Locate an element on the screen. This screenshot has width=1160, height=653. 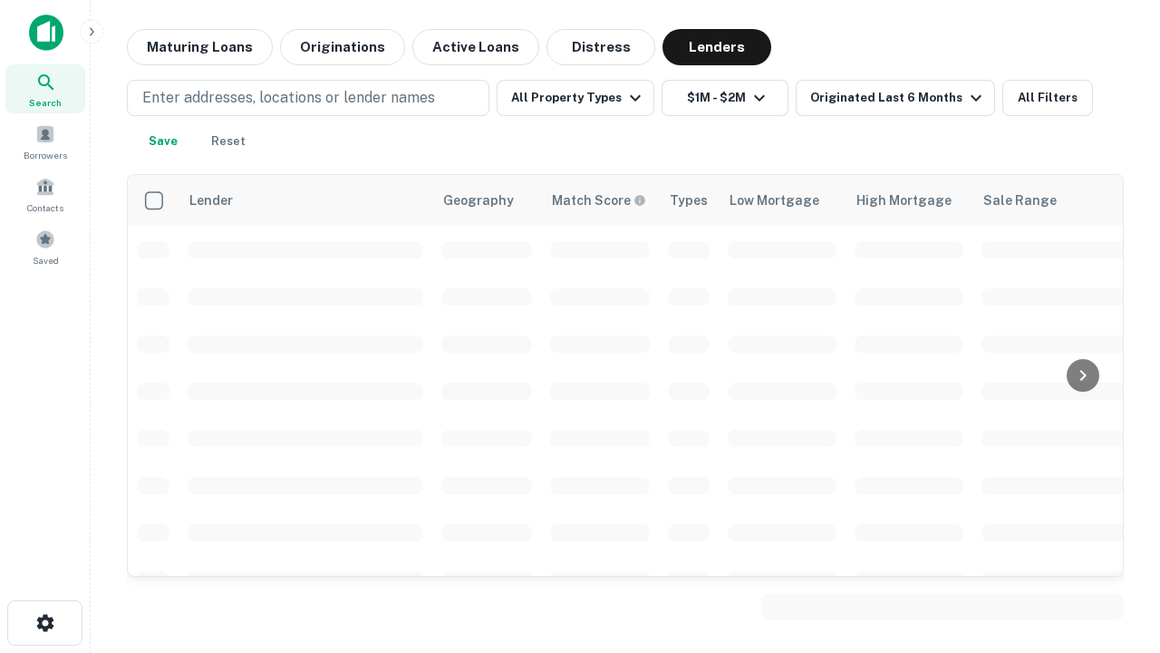
button: Active Loans is located at coordinates (476, 47).